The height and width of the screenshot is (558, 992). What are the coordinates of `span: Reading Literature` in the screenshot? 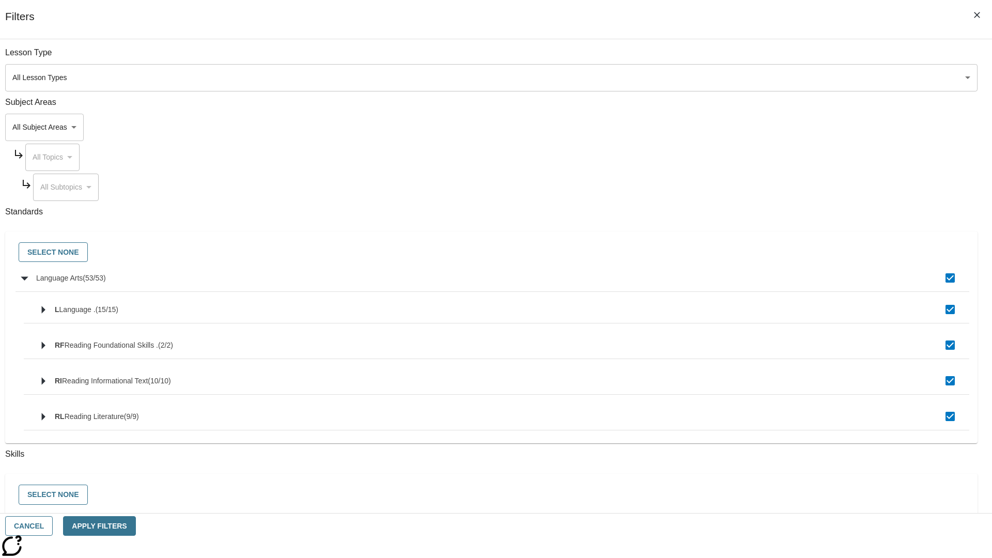 It's located at (94, 416).